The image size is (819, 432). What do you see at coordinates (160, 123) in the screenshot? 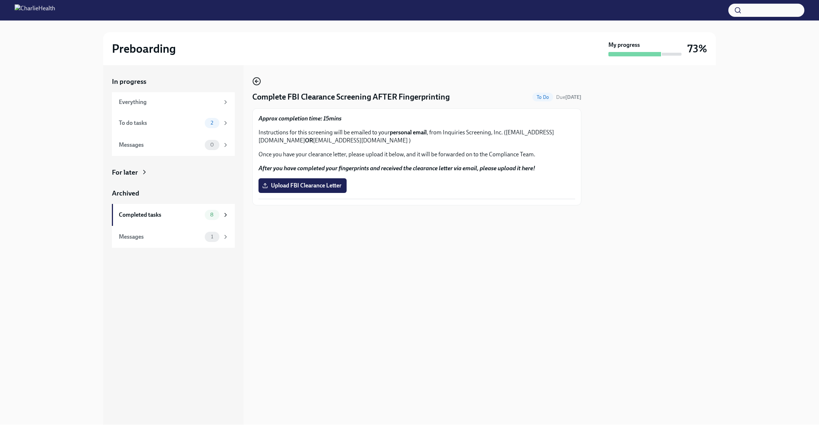
I see `div: To do tasks` at bounding box center [160, 123].